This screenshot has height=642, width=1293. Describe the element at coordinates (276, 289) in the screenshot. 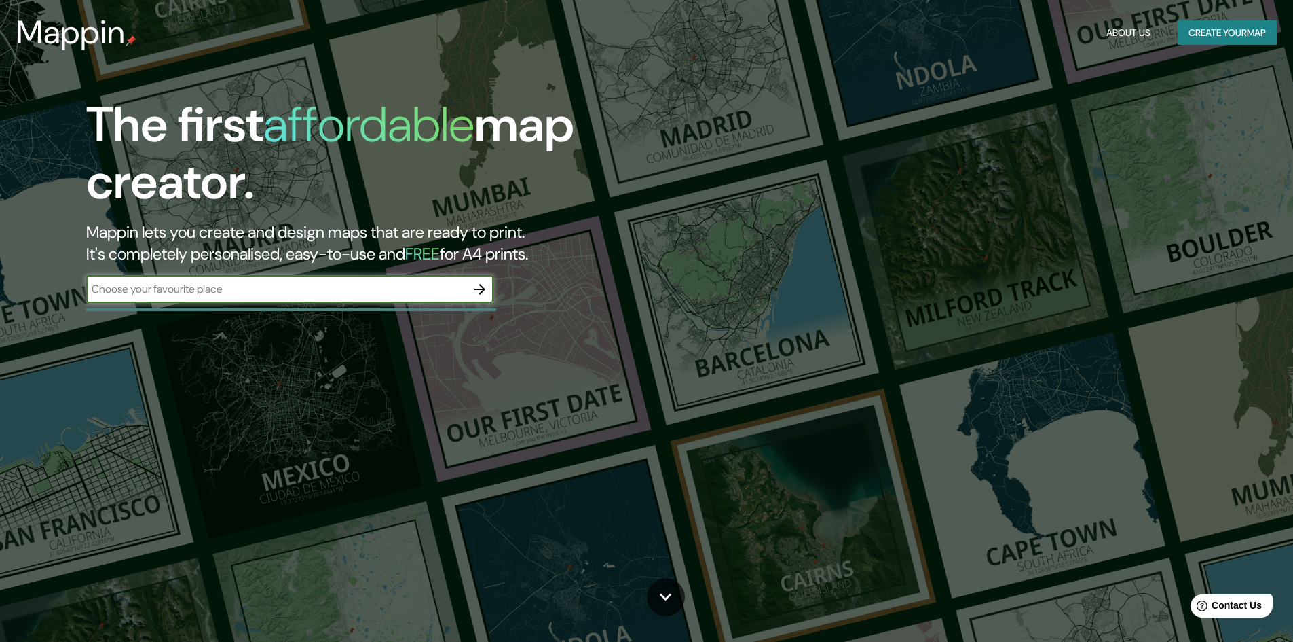

I see `input: Choose your favourite place` at that location.